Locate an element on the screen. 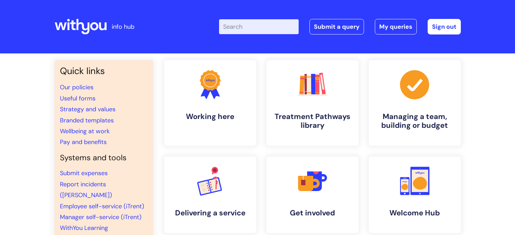 The image size is (515, 235). h3: Quick links is located at coordinates (104, 71).